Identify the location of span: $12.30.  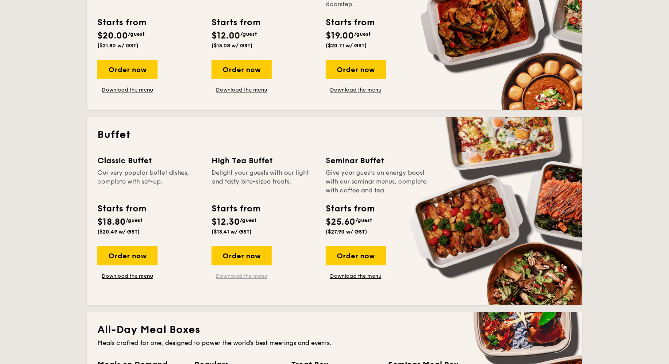
(226, 222).